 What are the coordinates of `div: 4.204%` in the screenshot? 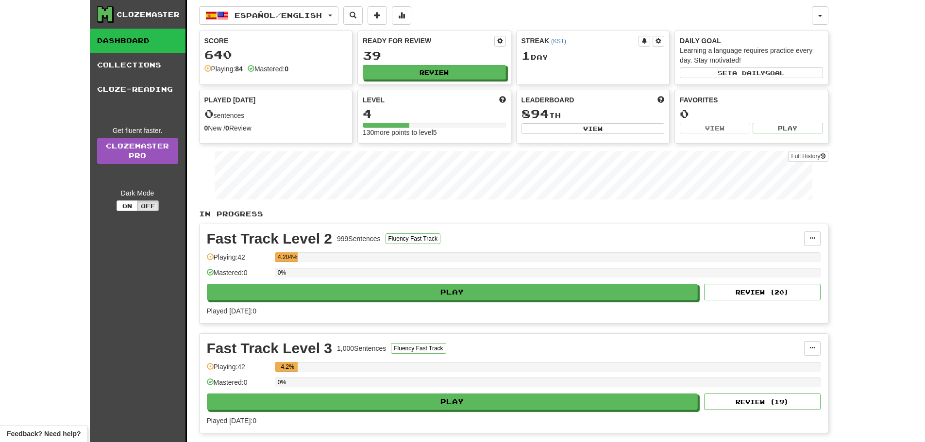 It's located at (287, 257).